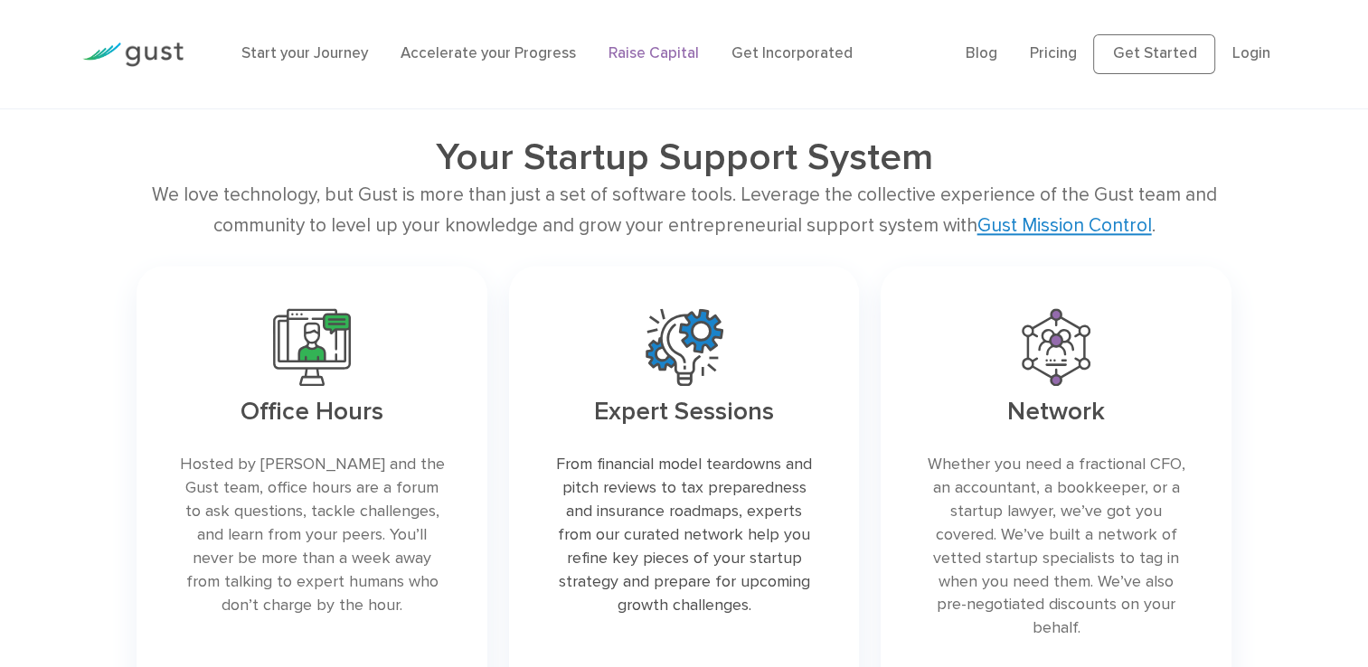 The image size is (1368, 667). What do you see at coordinates (1053, 53) in the screenshot?
I see `a: Pricing` at bounding box center [1053, 53].